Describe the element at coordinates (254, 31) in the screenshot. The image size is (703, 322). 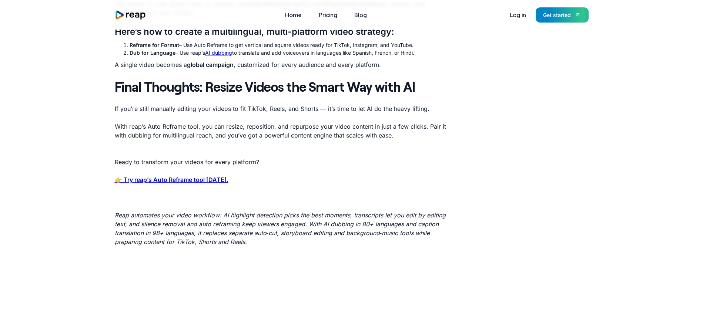
I see `strong: Here’s how to create a multilingual, multi-platform video strategy:` at that location.